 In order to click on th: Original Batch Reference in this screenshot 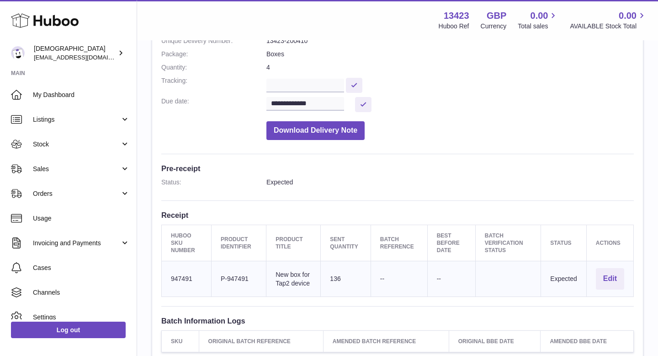, I will do `click(261, 341)`.